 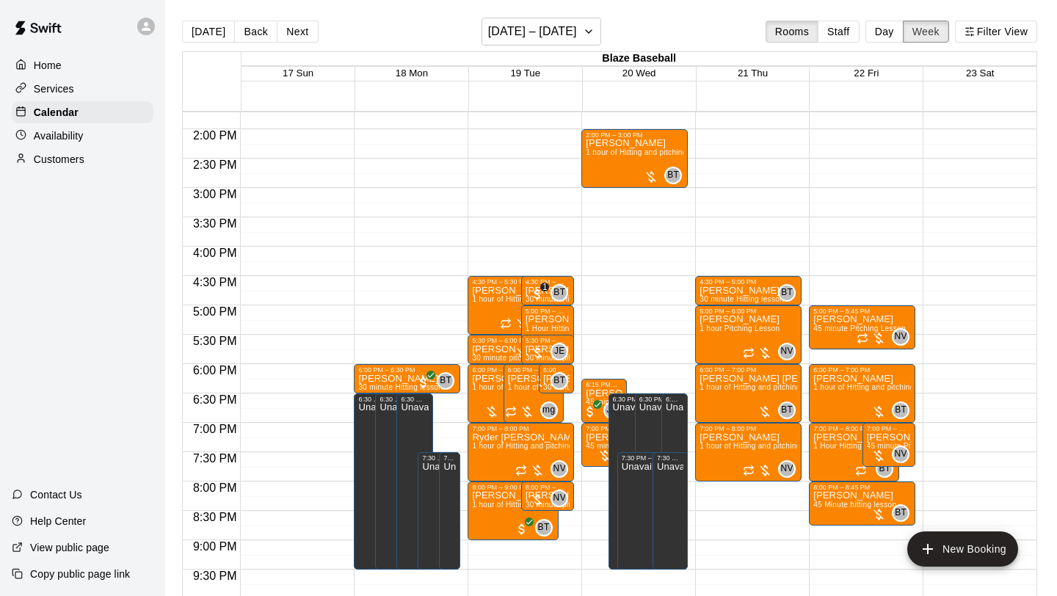 What do you see at coordinates (82, 65) in the screenshot?
I see `div: Home` at bounding box center [82, 65].